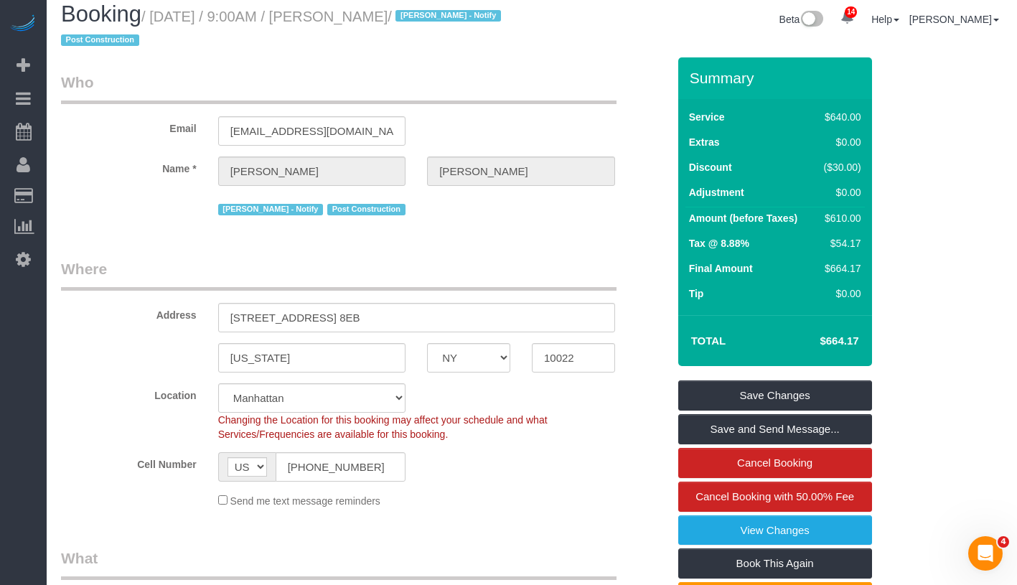 The width and height of the screenshot is (1017, 585). What do you see at coordinates (101, 14) in the screenshot?
I see `span: Booking` at bounding box center [101, 14].